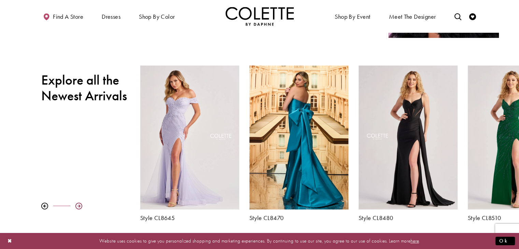  Describe the element at coordinates (259, 241) in the screenshot. I see `p: Website uses cookies to give you personalized shopping and marketing experiences. By continuing t...` at that location.